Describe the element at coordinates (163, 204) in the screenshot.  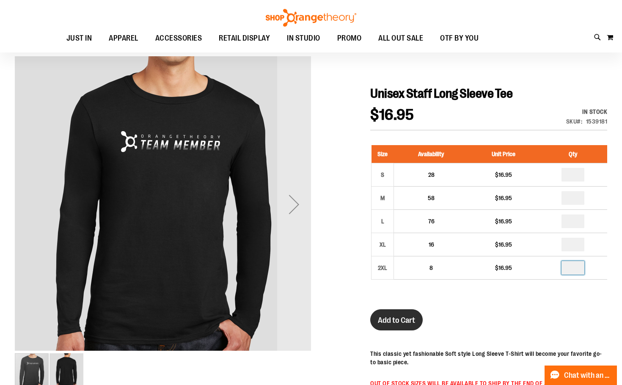
I see `div: Product image for Unisex Long Sleeve T-Shirt` at that location.